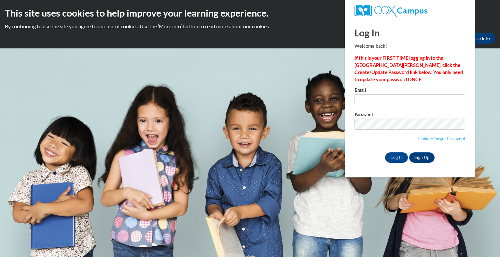  Describe the element at coordinates (410, 46) in the screenshot. I see `p: Welcome back!` at that location.